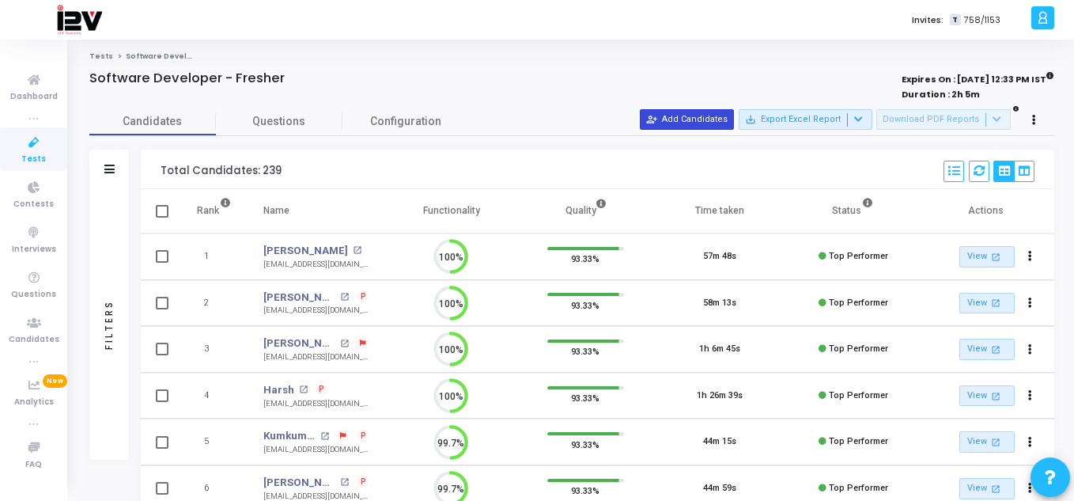  I want to click on th: Actions, so click(987, 211).